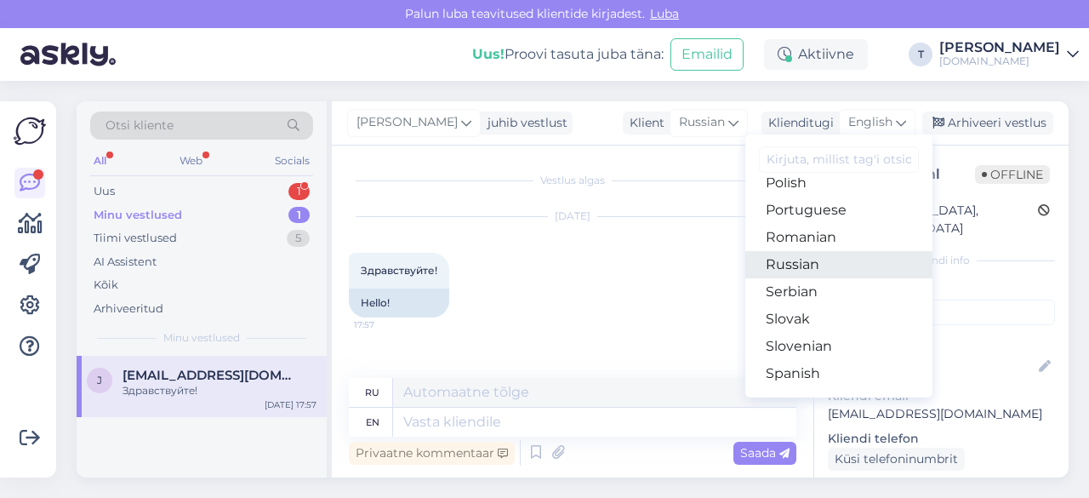  Describe the element at coordinates (191, 161) in the screenshot. I see `div: Web` at that location.